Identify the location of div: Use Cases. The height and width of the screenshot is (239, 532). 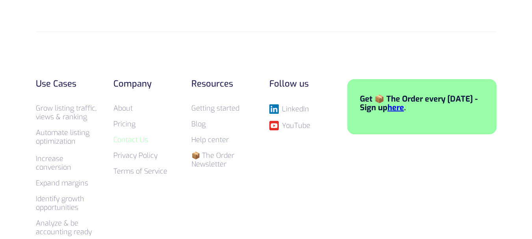
(67, 84).